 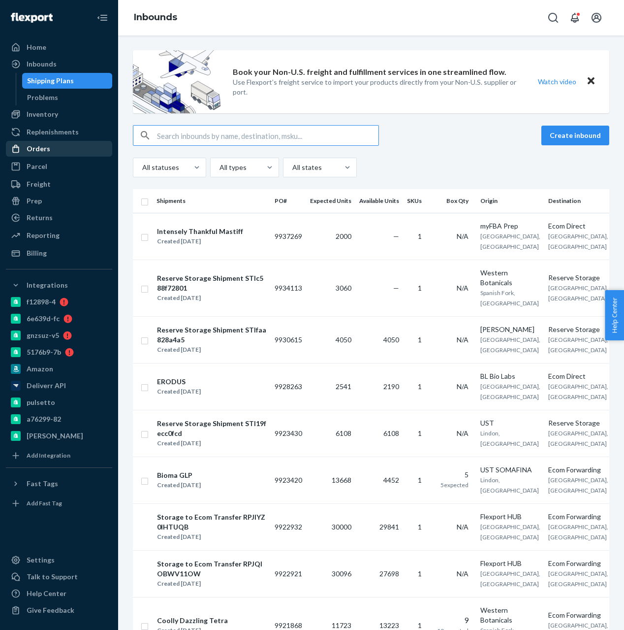 What do you see at coordinates (36, 253) in the screenshot?
I see `div: Billing` at bounding box center [36, 253].